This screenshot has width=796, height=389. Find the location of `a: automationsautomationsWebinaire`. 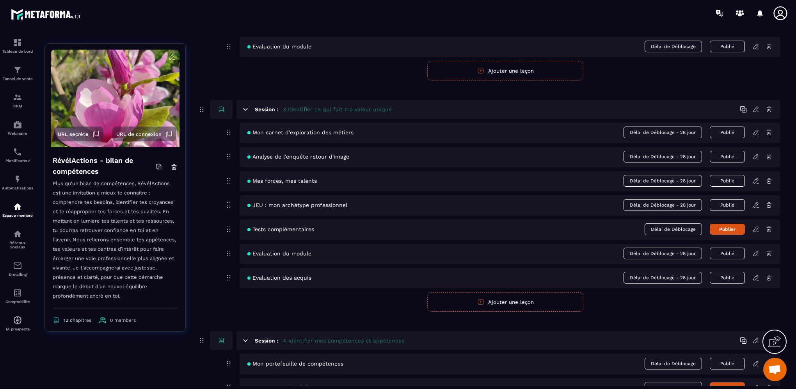

a: automationsautomationsWebinaire is located at coordinates (18, 128).